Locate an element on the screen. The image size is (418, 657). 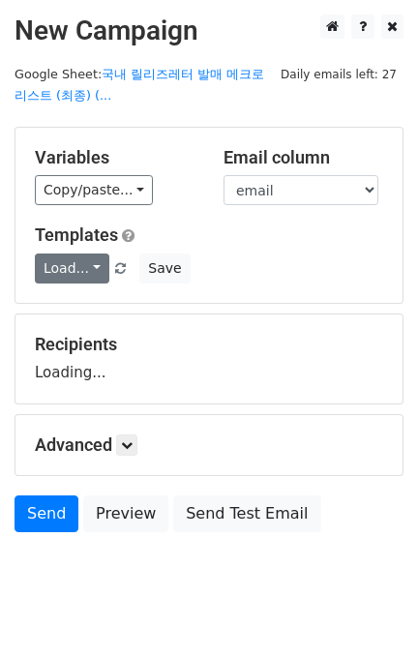
div: Chat Widget is located at coordinates (370, 611).